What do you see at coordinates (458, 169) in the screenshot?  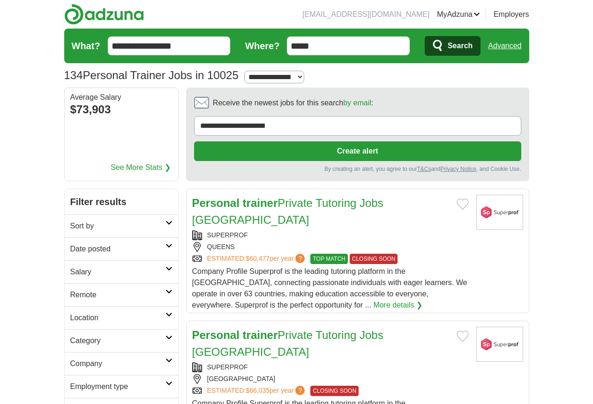 I see `a: Privacy Notice` at bounding box center [458, 169].